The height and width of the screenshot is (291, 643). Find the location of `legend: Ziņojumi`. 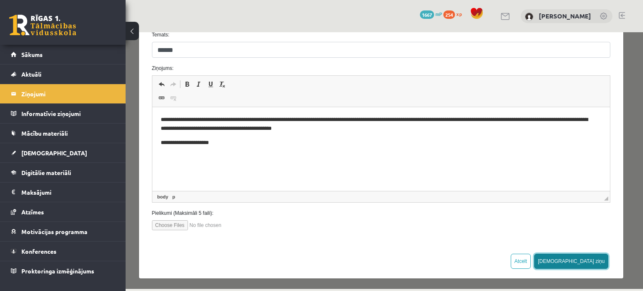

legend: Ziņojumi is located at coordinates (68, 94).